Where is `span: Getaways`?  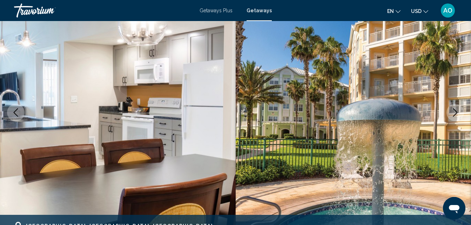 span: Getaways is located at coordinates (259, 11).